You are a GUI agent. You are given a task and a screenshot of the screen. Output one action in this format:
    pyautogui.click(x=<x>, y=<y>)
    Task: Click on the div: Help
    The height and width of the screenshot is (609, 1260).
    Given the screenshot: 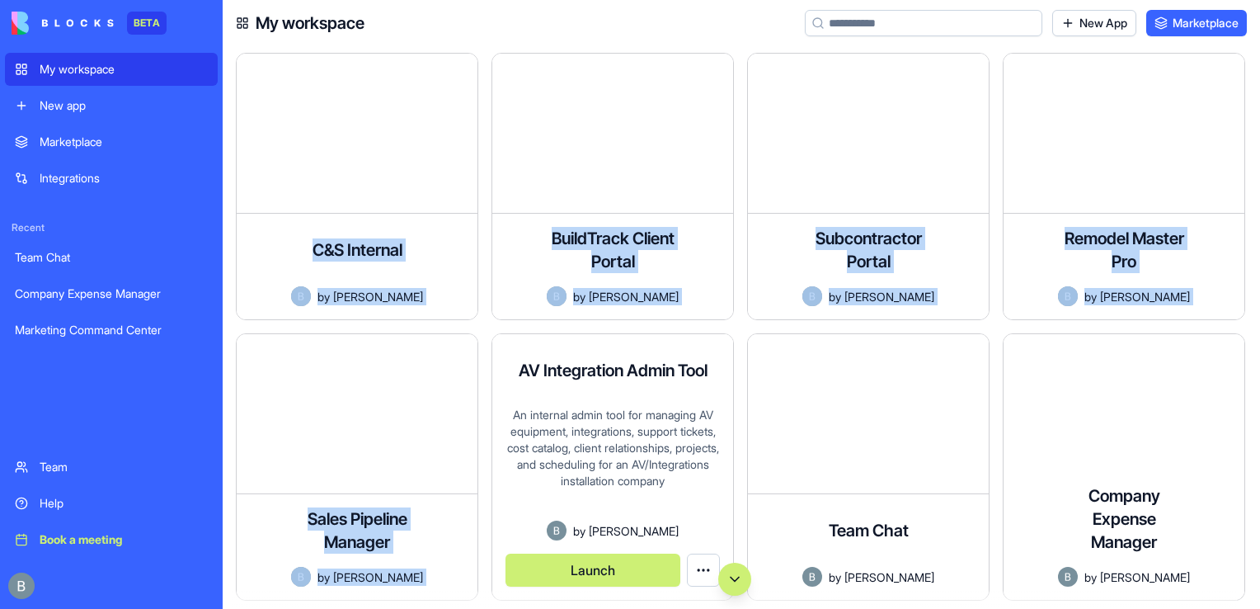 What is the action you would take?
    pyautogui.click(x=124, y=503)
    